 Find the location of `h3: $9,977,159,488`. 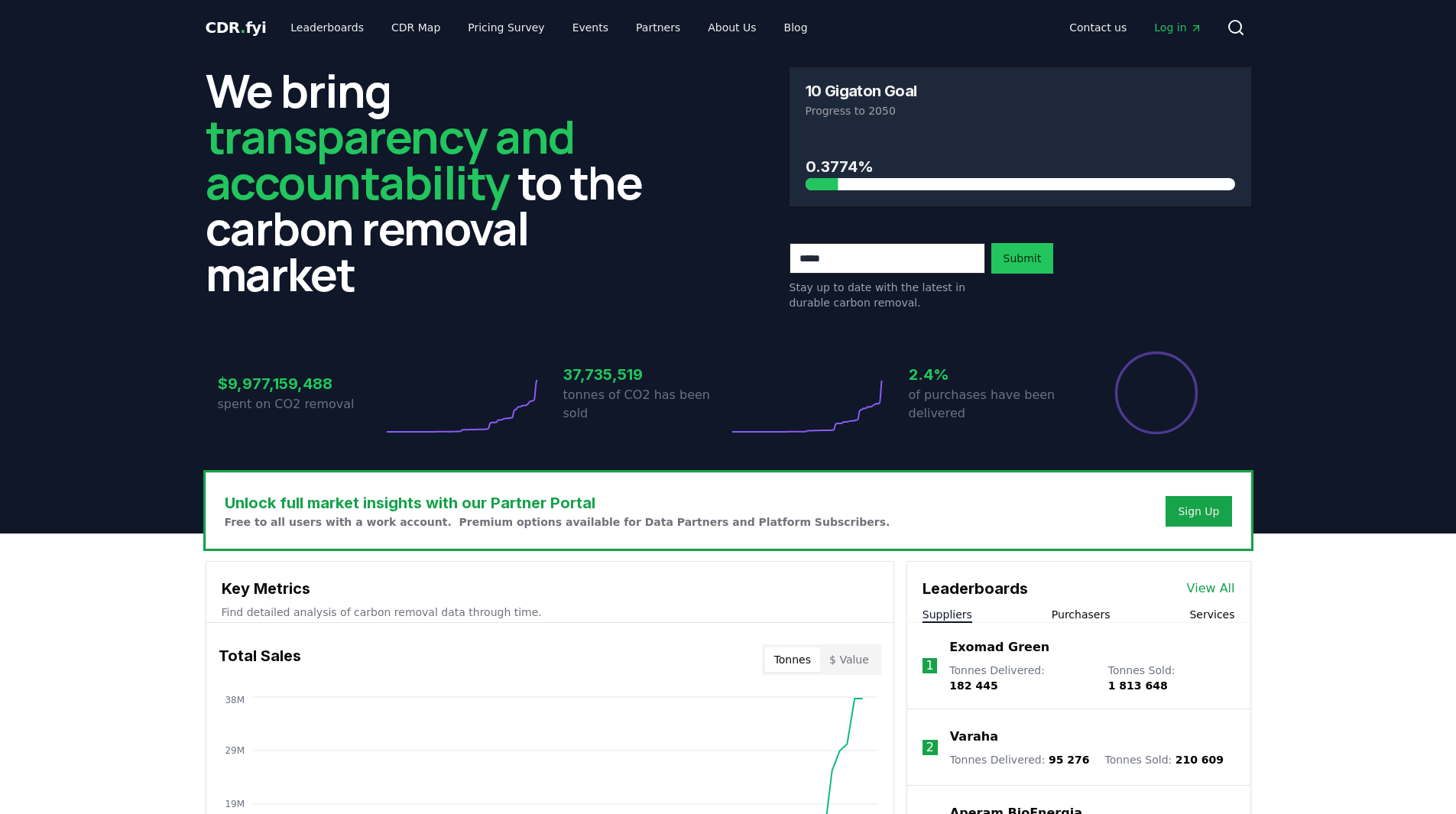

h3: $9,977,159,488 is located at coordinates (301, 383).